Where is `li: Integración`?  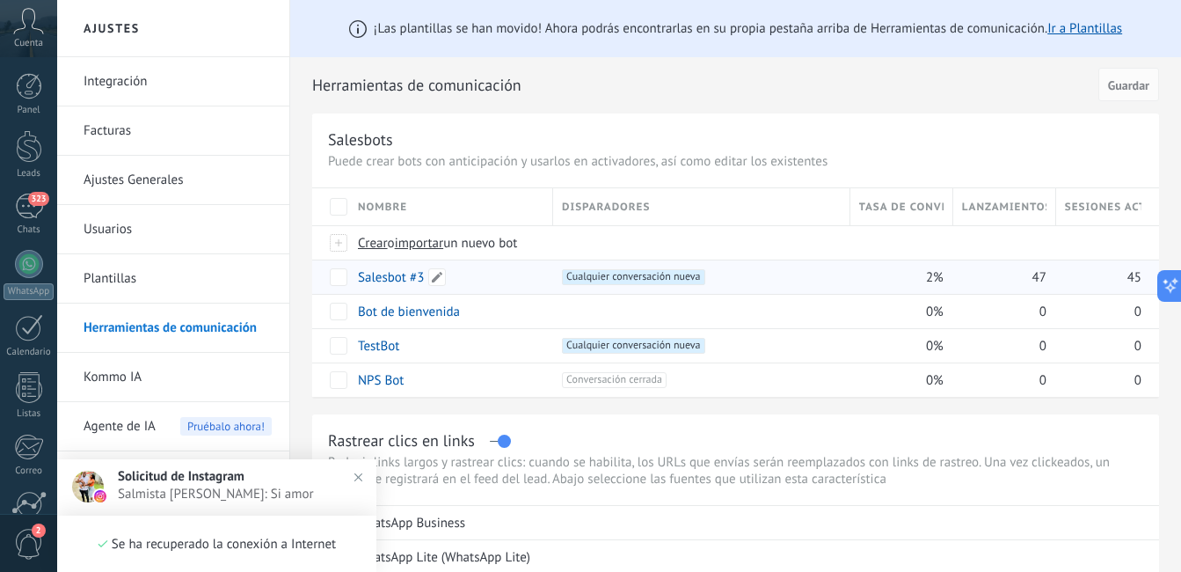
li: Integración is located at coordinates (173, 82).